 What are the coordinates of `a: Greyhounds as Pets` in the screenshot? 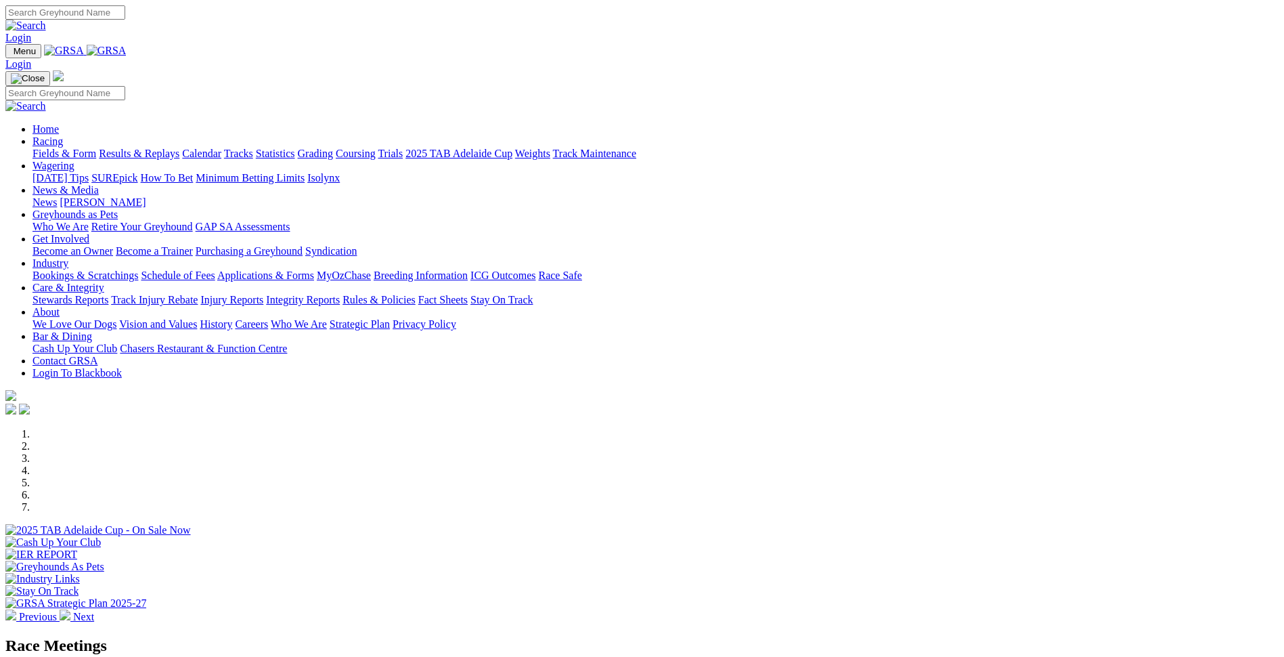 It's located at (75, 214).